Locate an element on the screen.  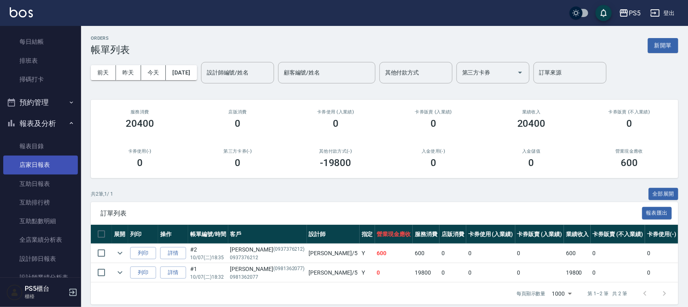
a: 店家日報表 is located at coordinates (41, 165).